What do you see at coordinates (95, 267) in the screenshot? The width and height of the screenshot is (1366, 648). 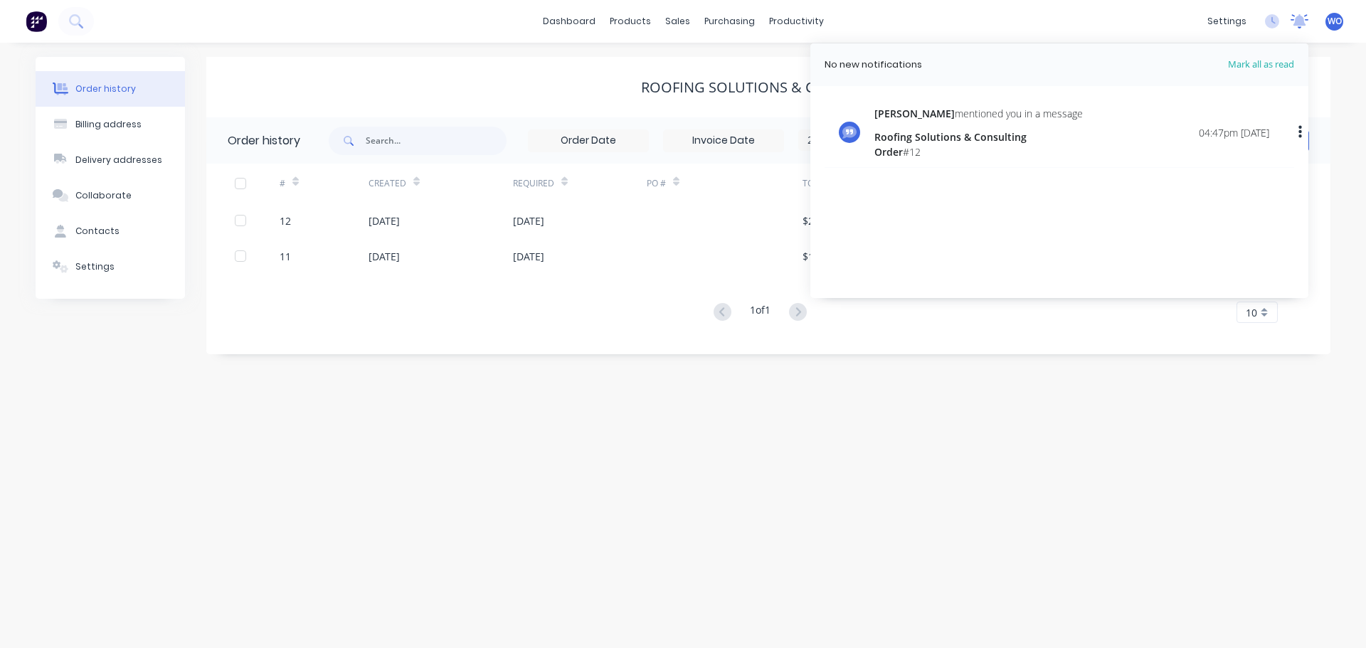 I see `div: Settings` at bounding box center [95, 267].